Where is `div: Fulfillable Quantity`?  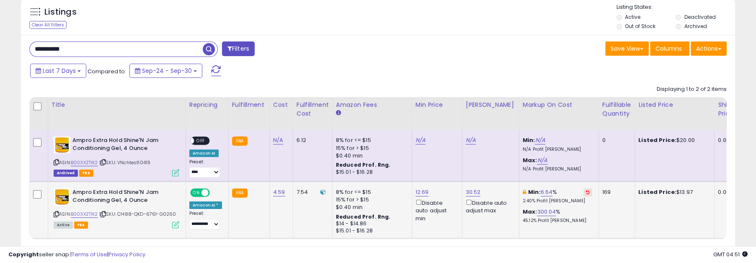 div: Fulfillable Quantity is located at coordinates (616, 109).